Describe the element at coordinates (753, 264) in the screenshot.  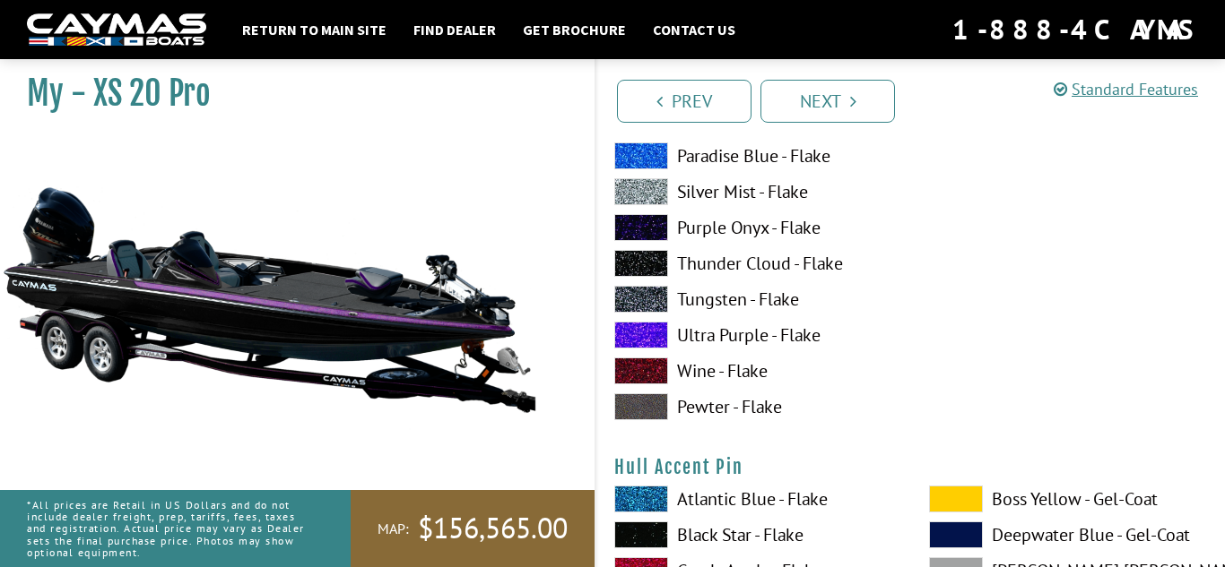
I see `label: Thunder Cloud - Flake` at that location.